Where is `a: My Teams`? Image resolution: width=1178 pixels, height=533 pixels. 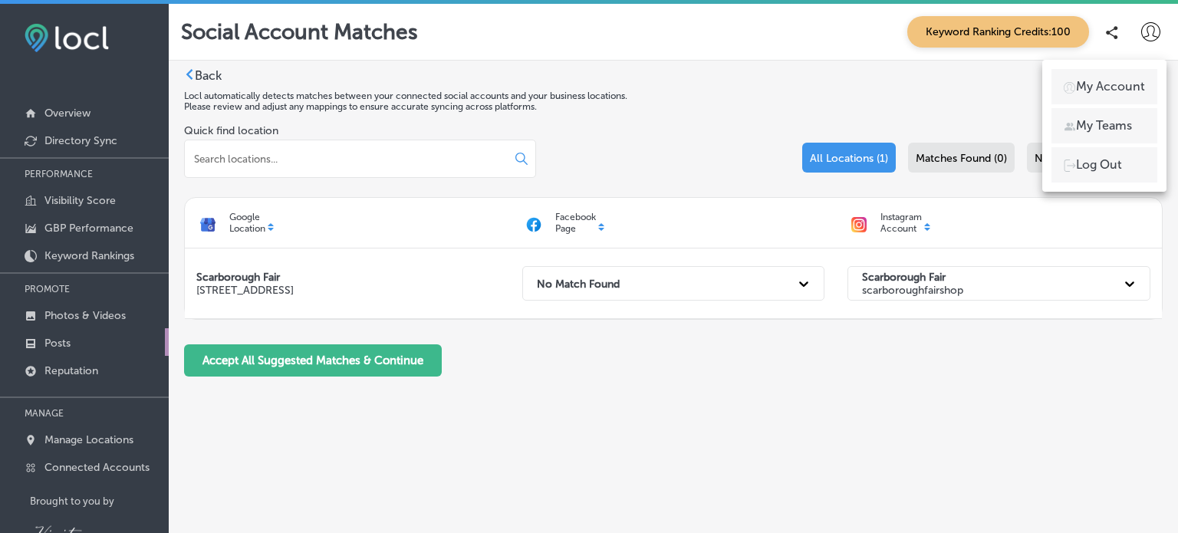 a: My Teams is located at coordinates (1105, 126).